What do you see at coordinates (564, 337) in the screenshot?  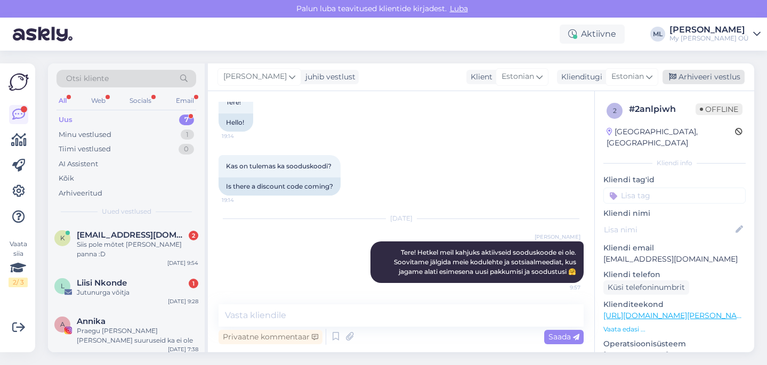 I see `span: Saada` at bounding box center [564, 337].